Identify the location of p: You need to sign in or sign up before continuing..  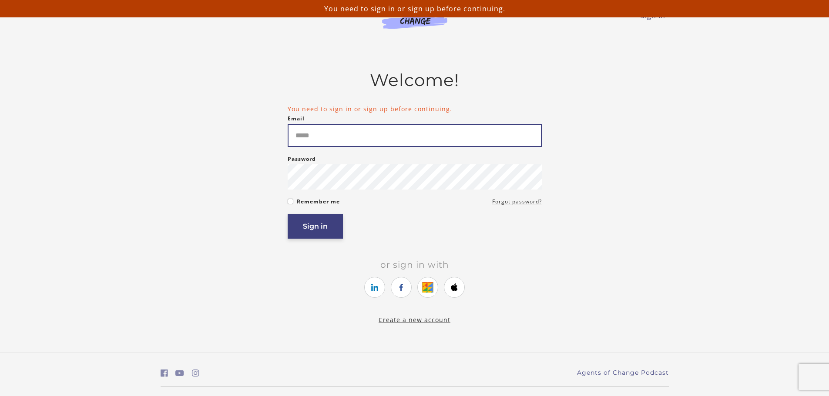
(414, 9).